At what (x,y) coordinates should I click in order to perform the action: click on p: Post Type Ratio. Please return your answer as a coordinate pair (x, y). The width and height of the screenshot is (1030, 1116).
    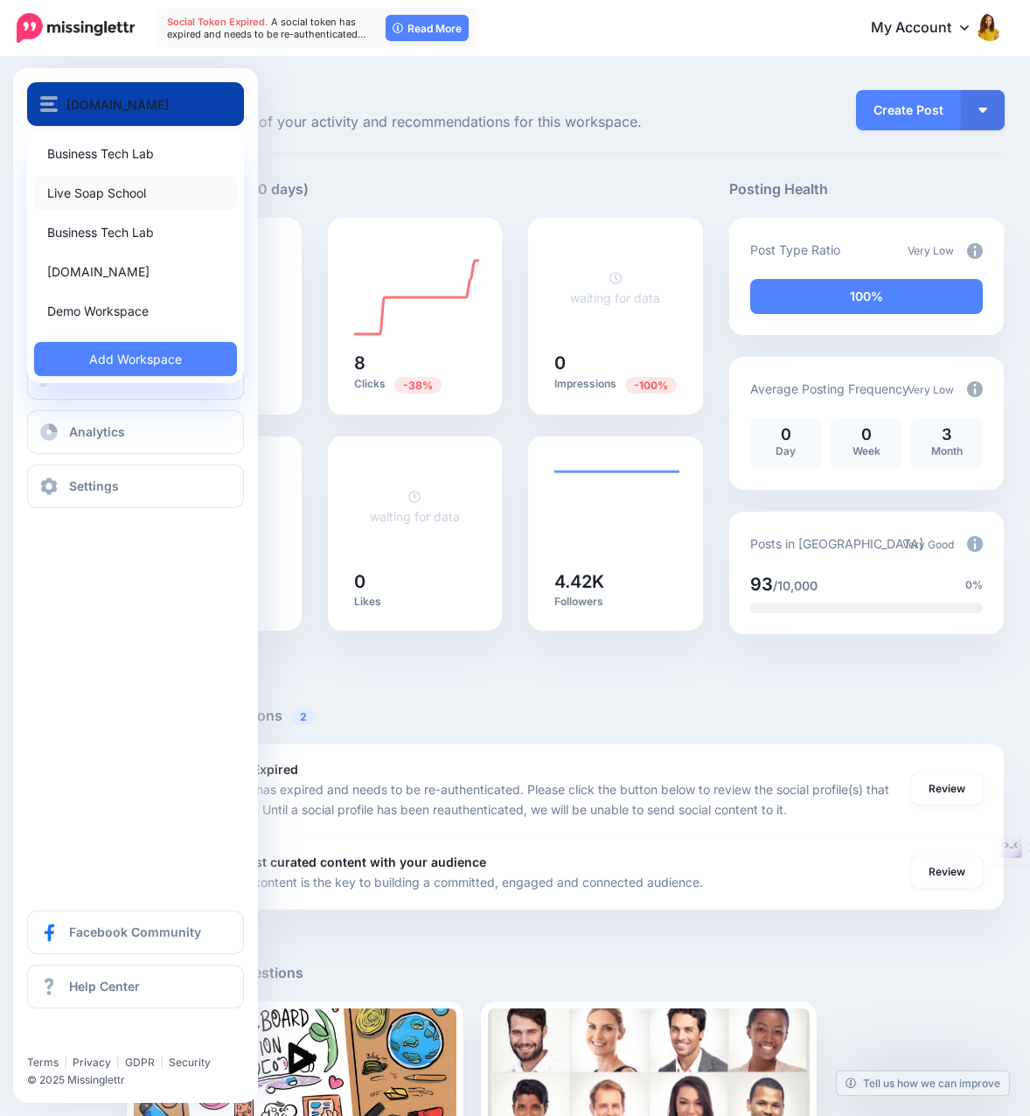
    Looking at the image, I should click on (795, 249).